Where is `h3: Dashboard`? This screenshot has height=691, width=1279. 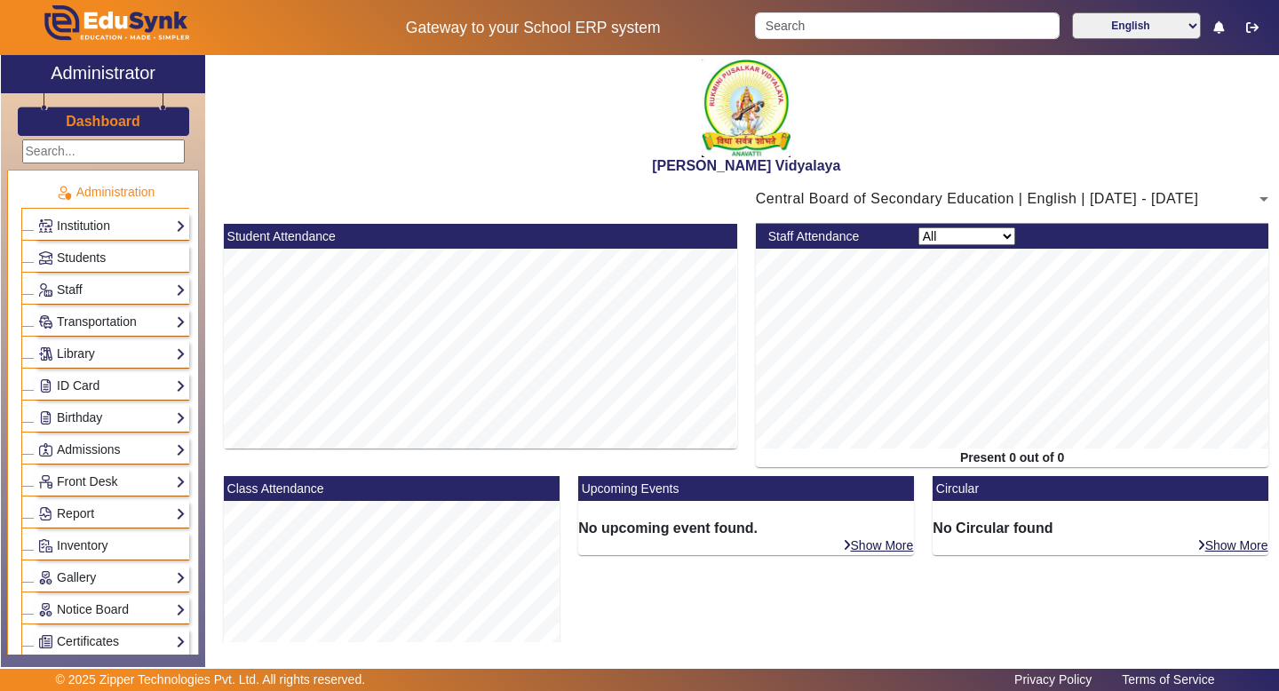
h3: Dashboard is located at coordinates (103, 121).